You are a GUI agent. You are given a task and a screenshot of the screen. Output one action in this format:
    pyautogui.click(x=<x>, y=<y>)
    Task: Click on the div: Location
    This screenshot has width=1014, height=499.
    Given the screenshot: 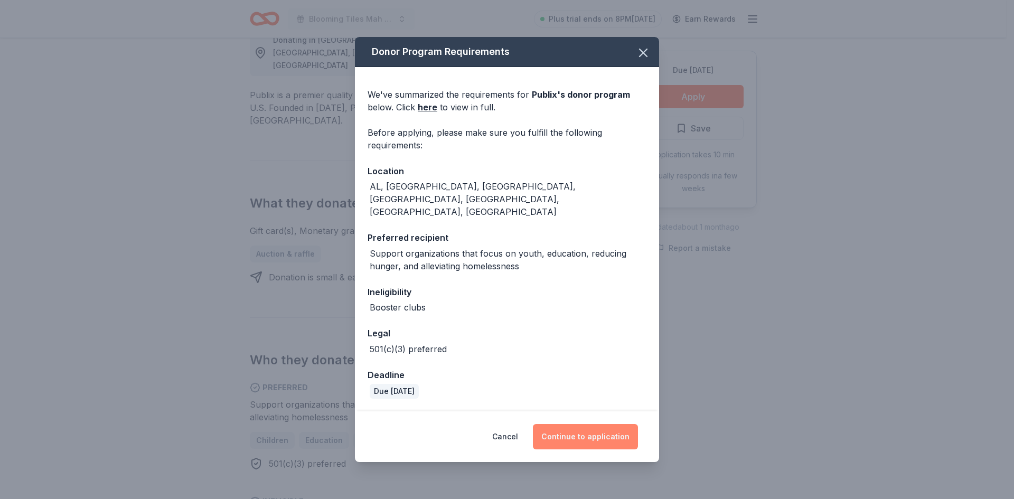 What is the action you would take?
    pyautogui.click(x=507, y=171)
    